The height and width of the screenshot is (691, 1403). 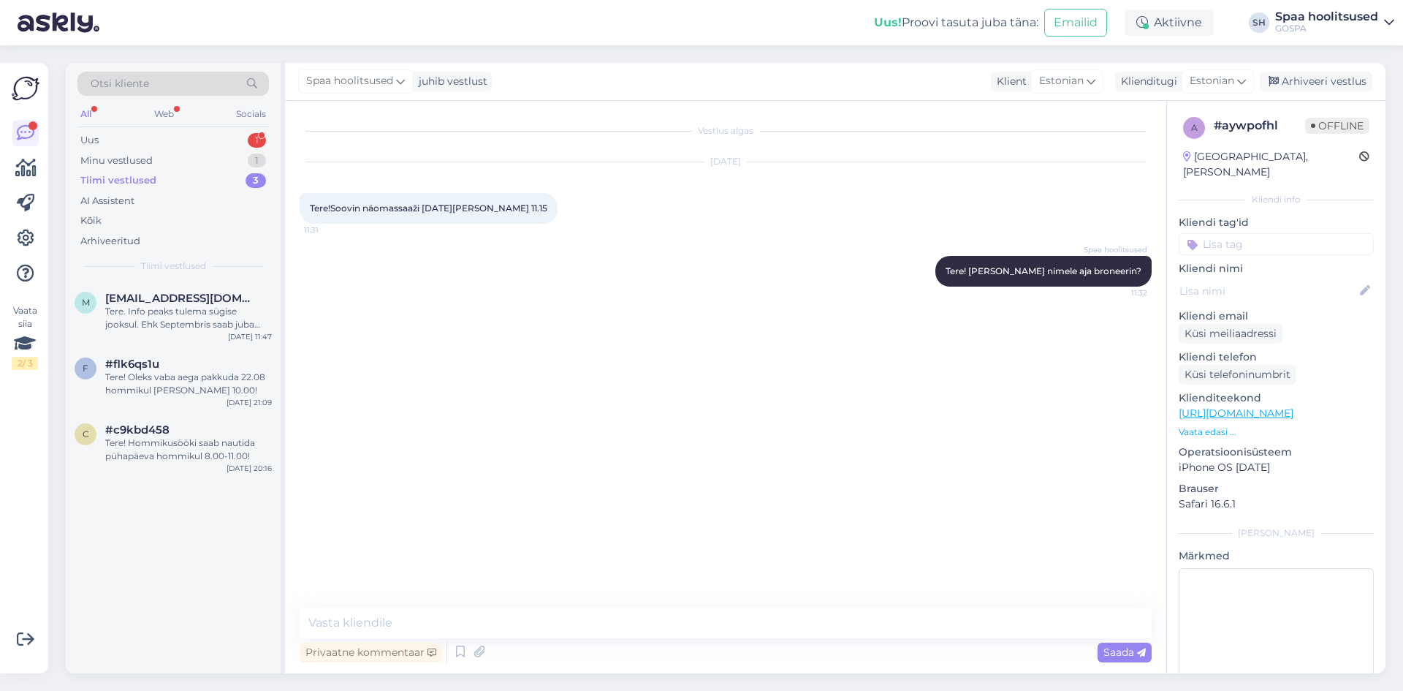 What do you see at coordinates (137, 430) in the screenshot?
I see `span: #c9kbd458` at bounding box center [137, 430].